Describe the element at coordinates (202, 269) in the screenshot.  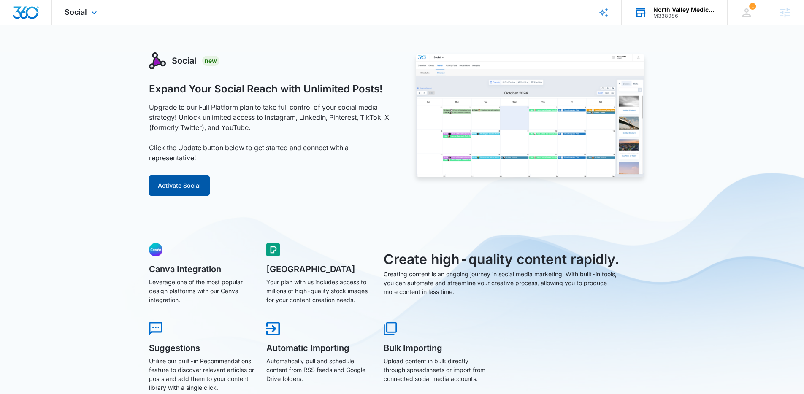
I see `h5: Canva Integration` at that location.